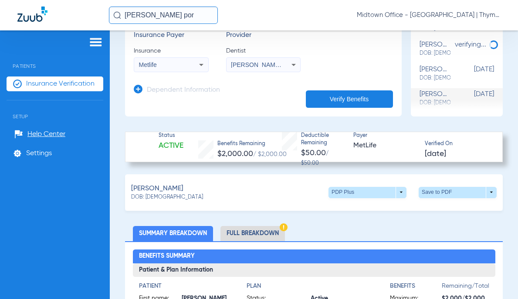 The height and width of the screenshot is (299, 518). I want to click on app-breakdown-title: Patient, so click(185, 286).